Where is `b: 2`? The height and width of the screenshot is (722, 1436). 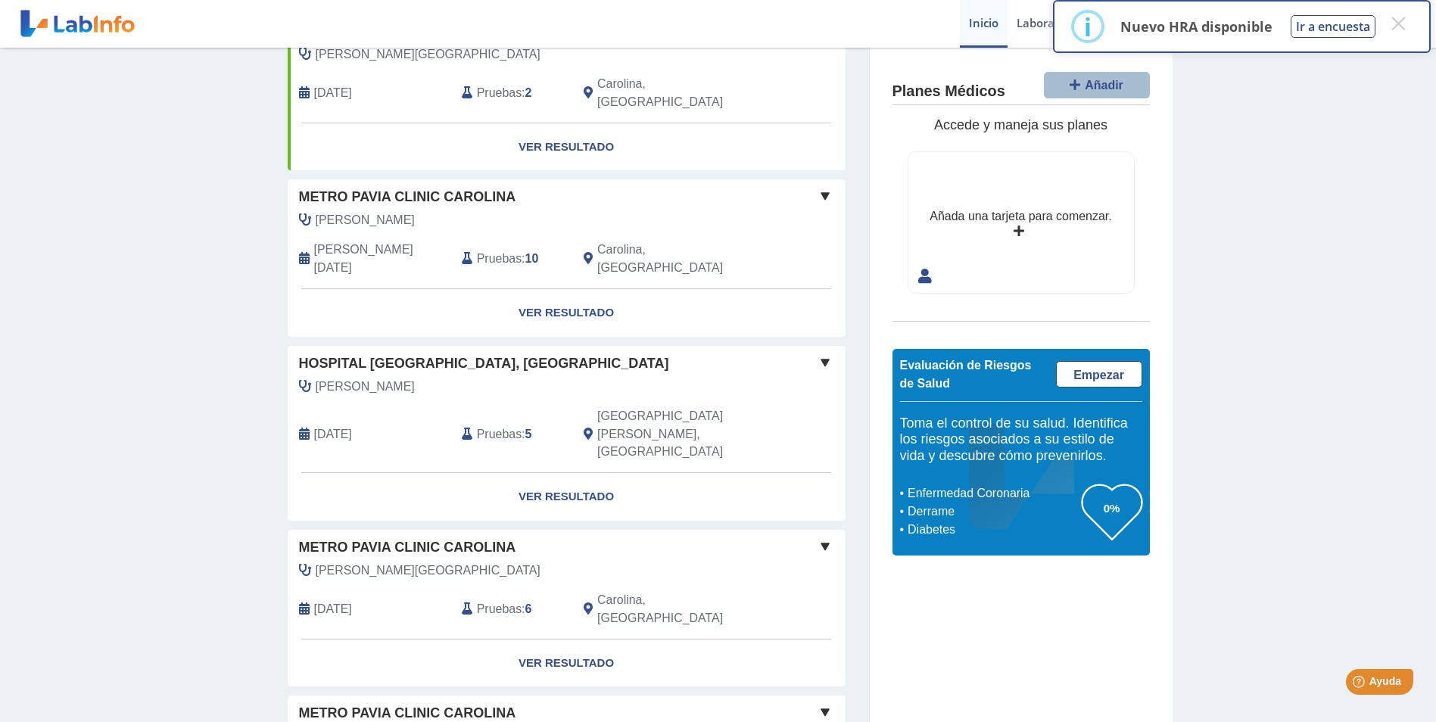
b: 2 is located at coordinates (528, 92).